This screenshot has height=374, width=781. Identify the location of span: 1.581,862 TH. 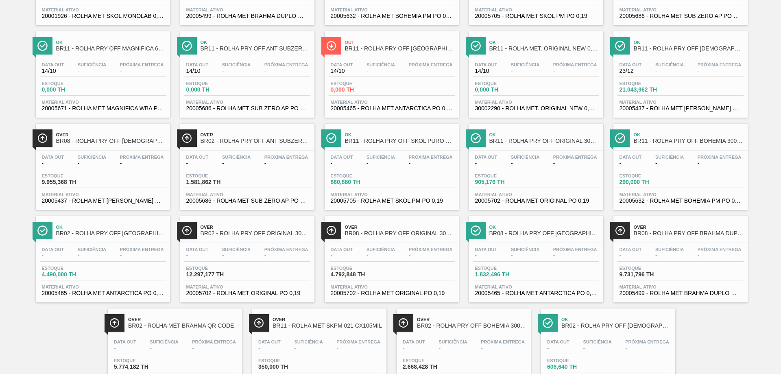
(215, 182).